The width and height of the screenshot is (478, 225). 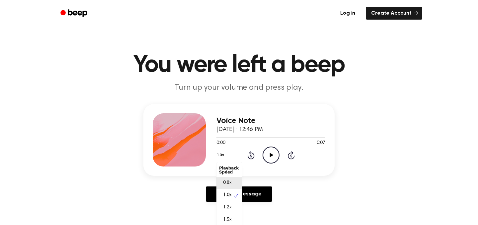 I want to click on button: 1.0x, so click(x=222, y=155).